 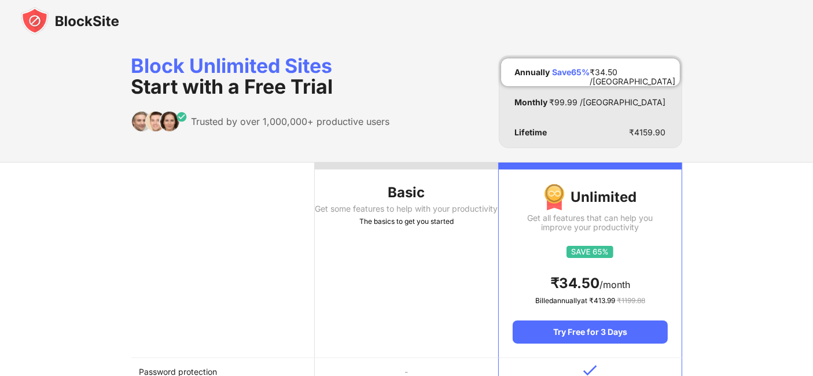 I want to click on div: Block Unlimited Sites, so click(x=261, y=76).